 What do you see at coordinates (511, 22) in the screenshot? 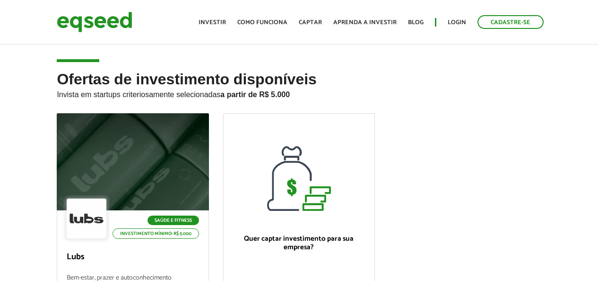
I see `a: Cadastre-se` at bounding box center [511, 22].